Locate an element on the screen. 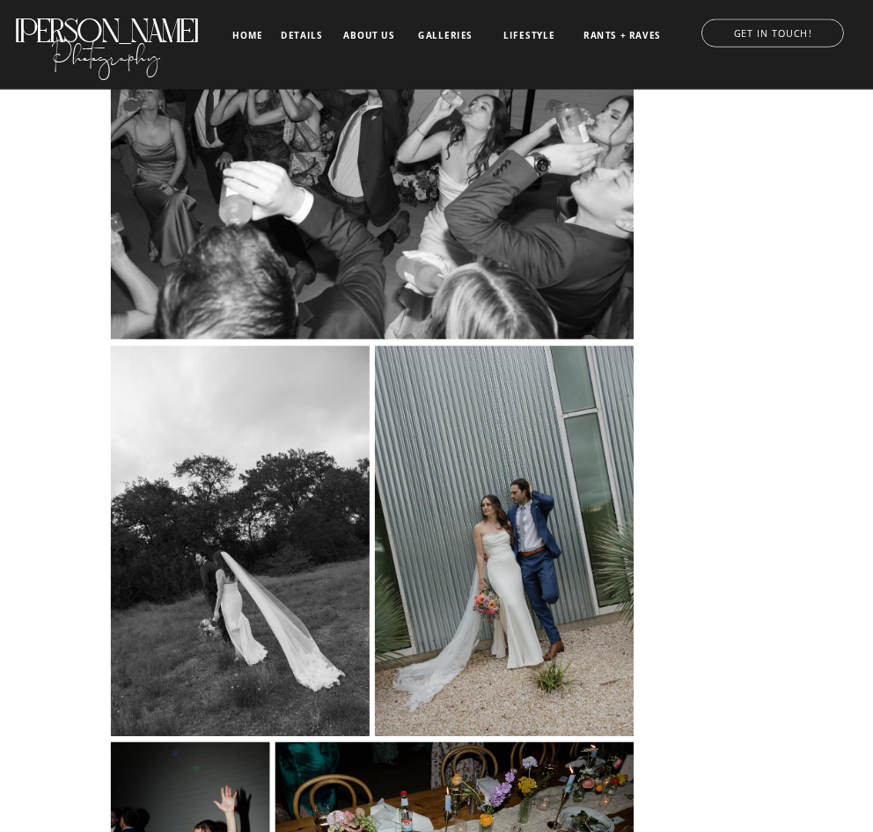  nav: about us is located at coordinates (369, 36).